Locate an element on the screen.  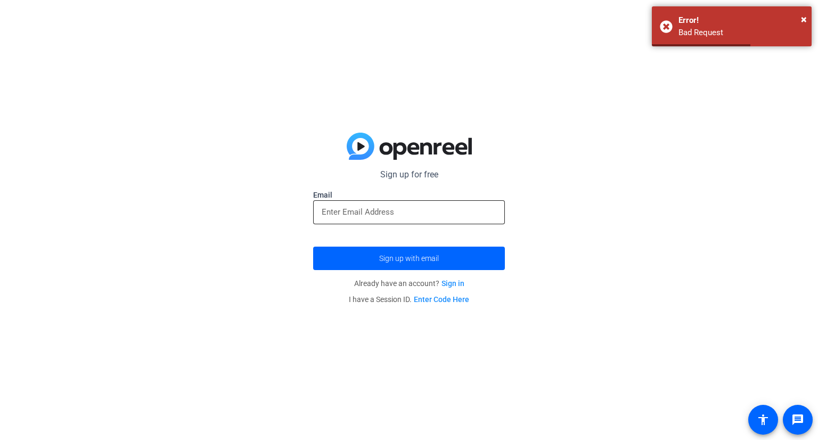
p: Sign up for free is located at coordinates (409, 175).